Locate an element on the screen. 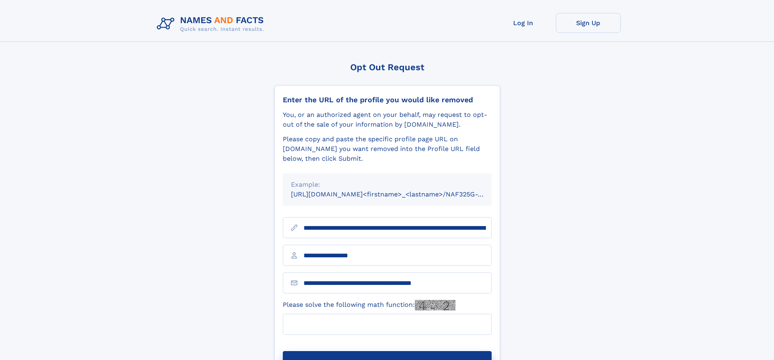  div: Example: is located at coordinates (387, 185).